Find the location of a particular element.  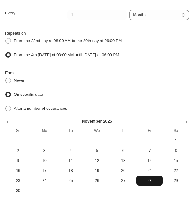

span: 25 is located at coordinates (71, 181).